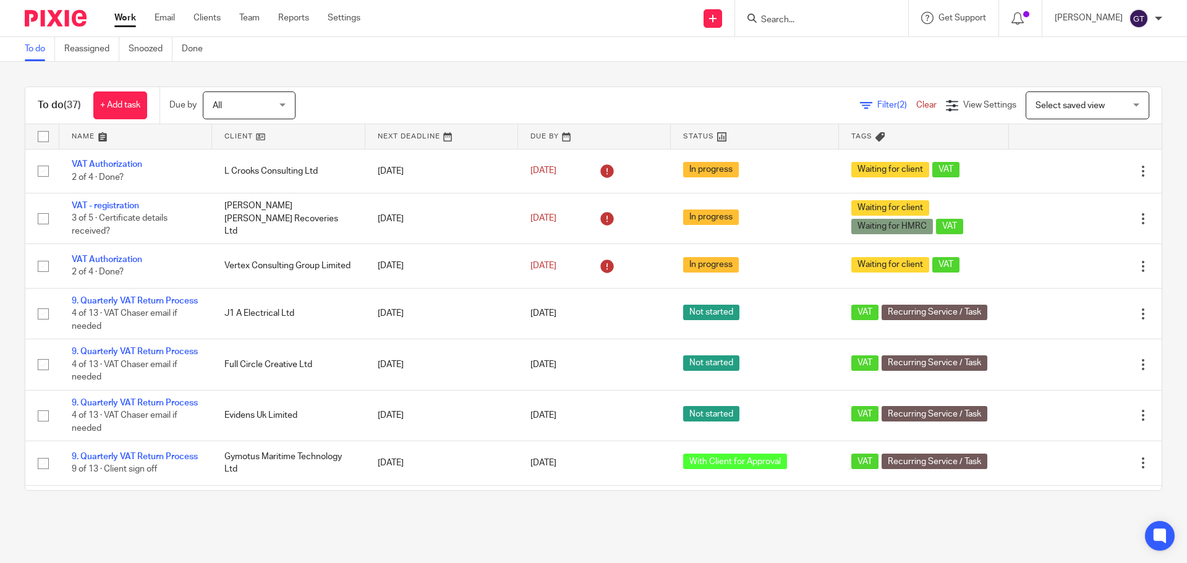 The image size is (1187, 563). What do you see at coordinates (183, 105) in the screenshot?
I see `p: Due by` at bounding box center [183, 105].